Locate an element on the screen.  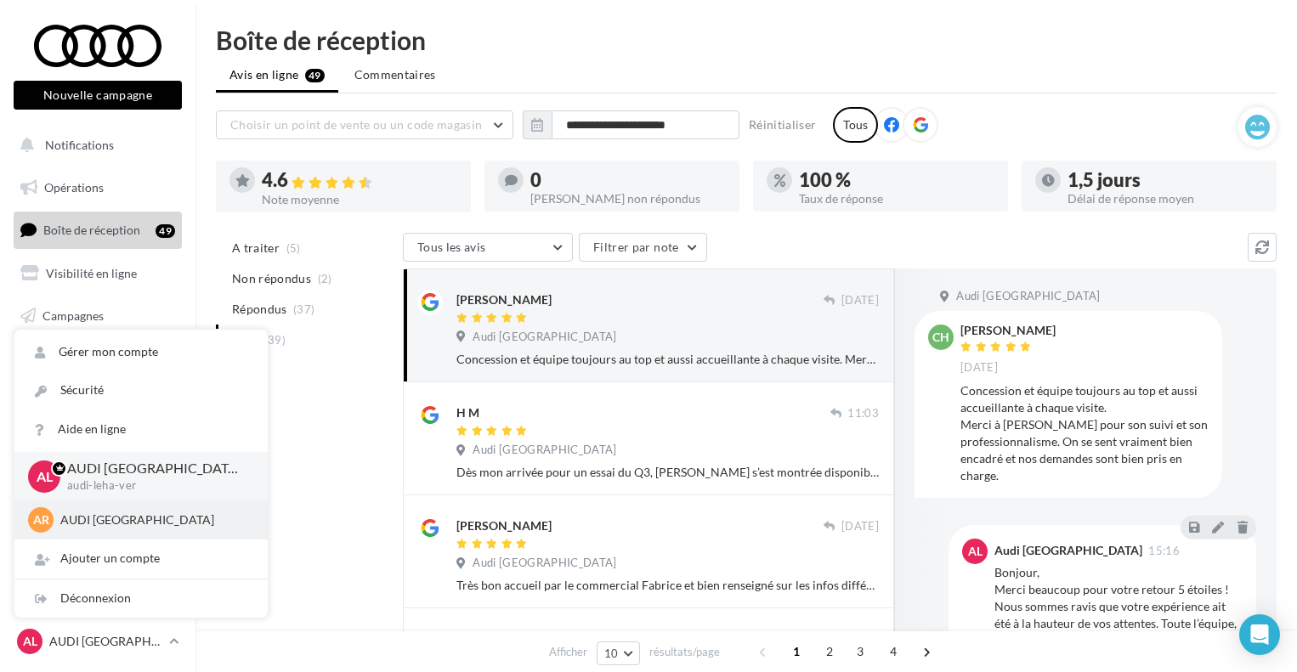
span: CH is located at coordinates (941, 337).